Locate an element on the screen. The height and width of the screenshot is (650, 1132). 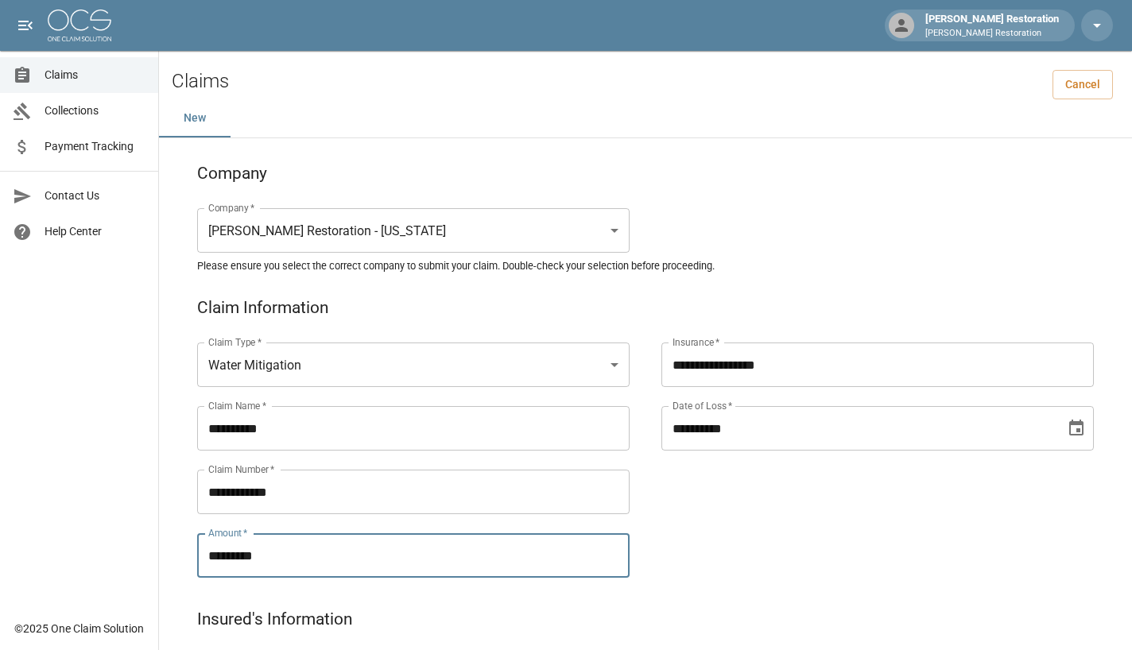
label: Date of Loss is located at coordinates (702, 405).